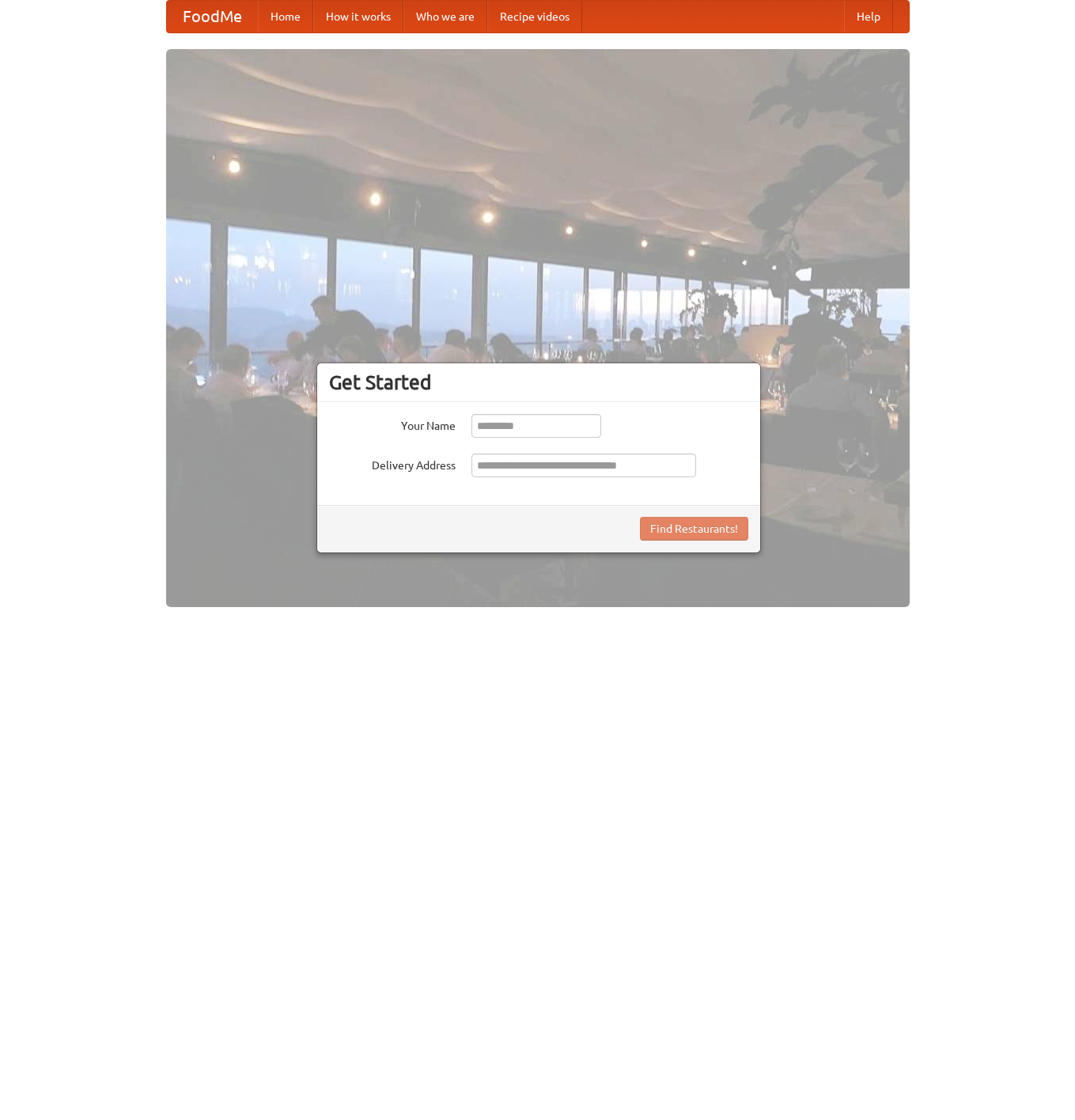 This screenshot has height=1120, width=1075. I want to click on a: Who we are, so click(446, 17).